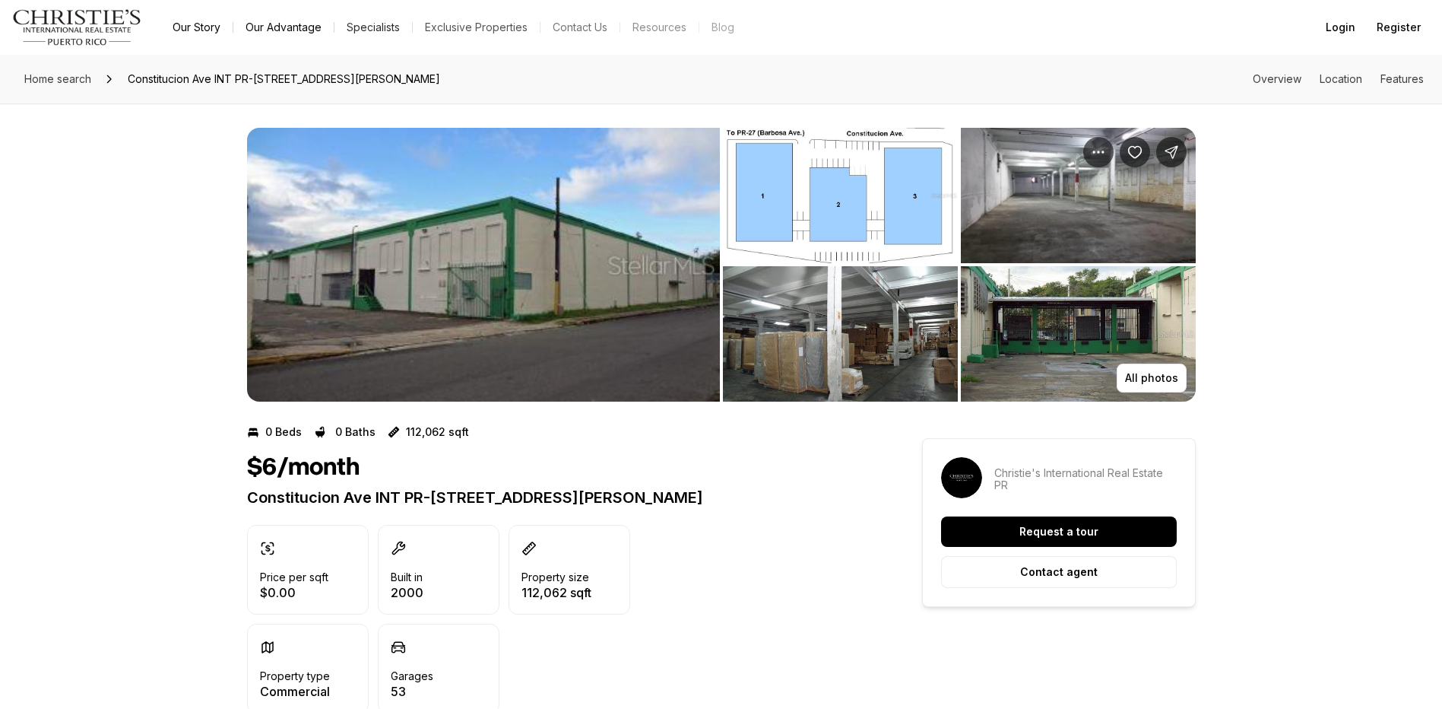 This screenshot has height=709, width=1442. What do you see at coordinates (58, 79) in the screenshot?
I see `a: Home search` at bounding box center [58, 79].